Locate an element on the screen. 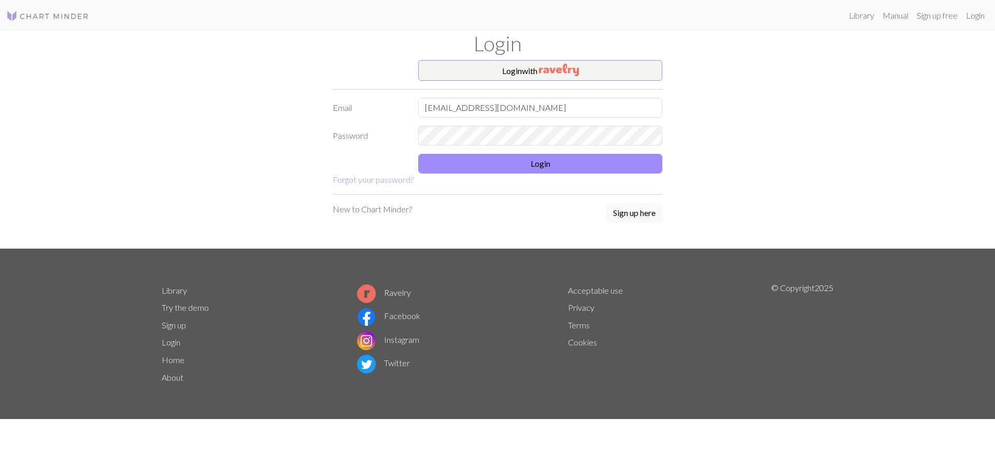  button: Login is located at coordinates (540, 164).